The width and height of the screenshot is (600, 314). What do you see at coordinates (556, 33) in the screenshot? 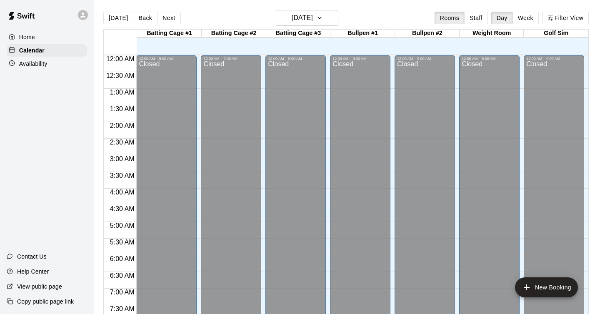
I see `div: Golf Sim` at bounding box center [556, 33].